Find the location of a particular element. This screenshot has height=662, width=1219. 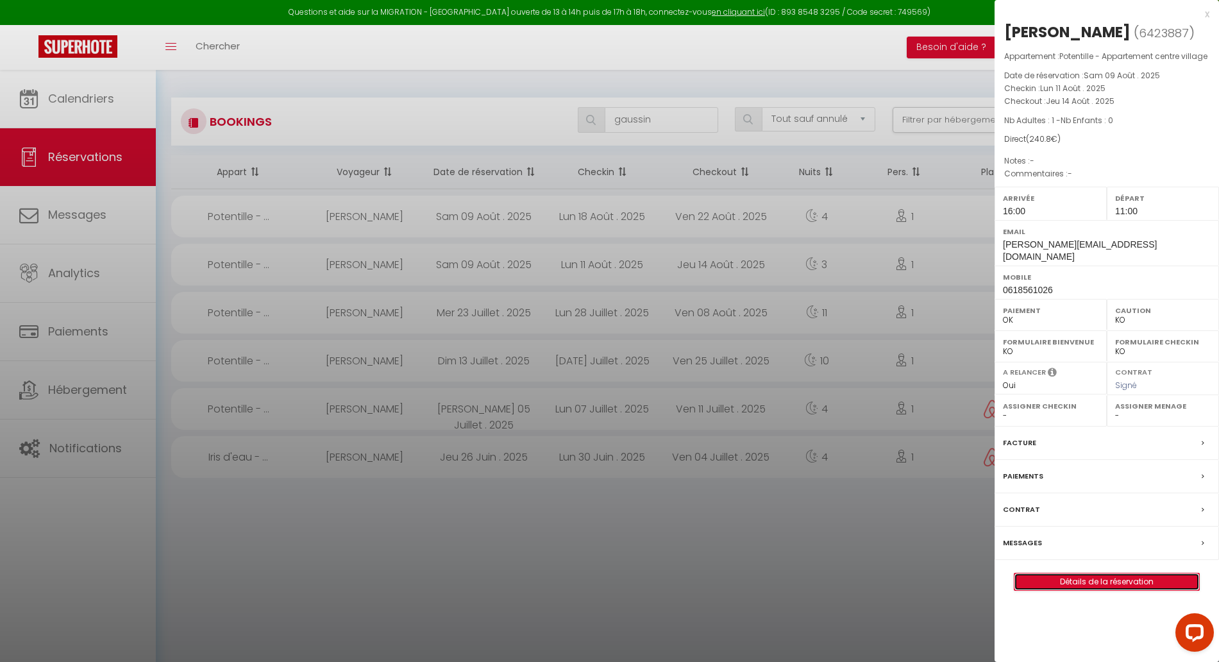

label: Formulaire Checkin is located at coordinates (1162, 342).